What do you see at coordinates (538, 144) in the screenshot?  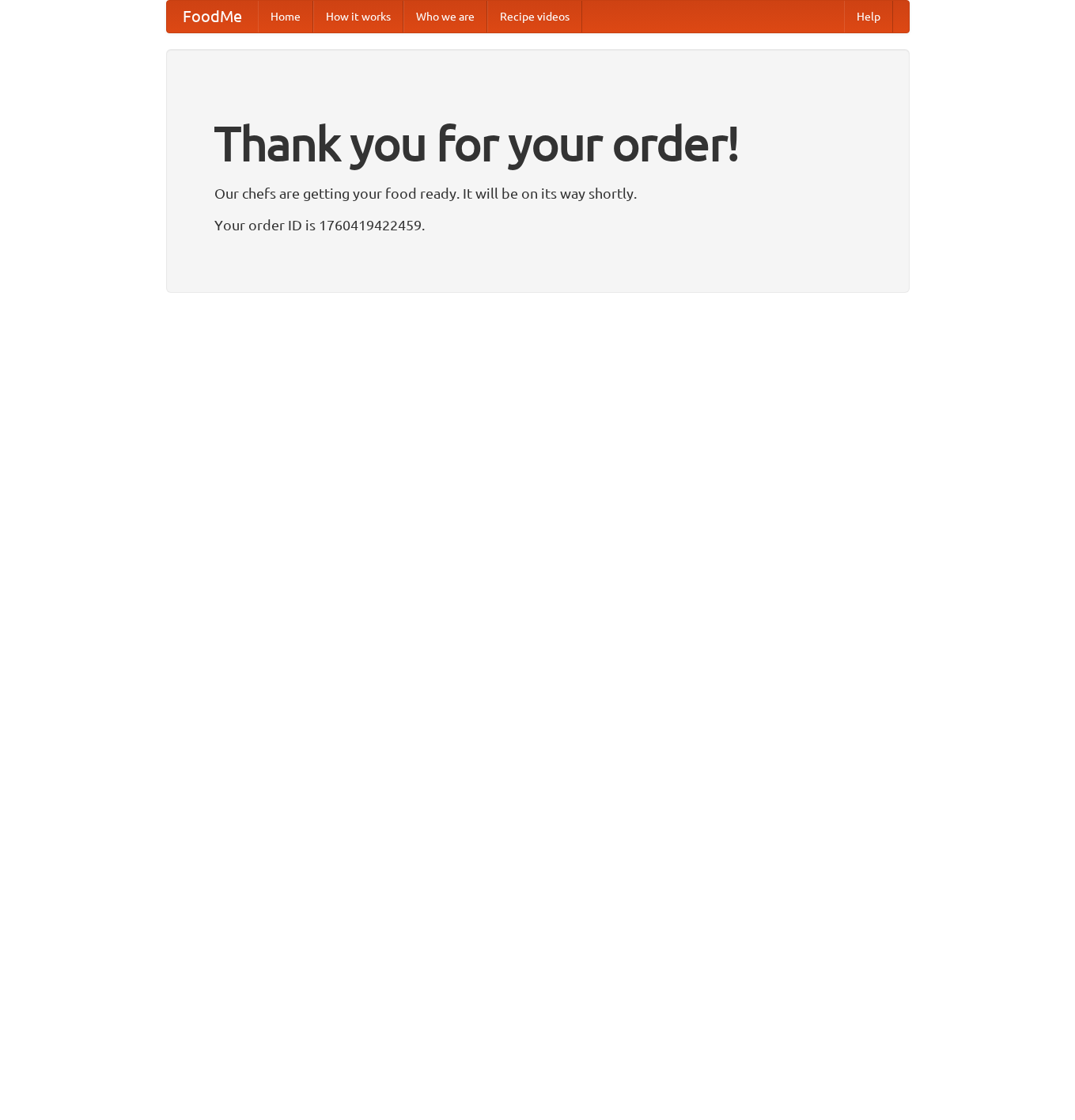 I see `h1: Thank you for your order!` at bounding box center [538, 144].